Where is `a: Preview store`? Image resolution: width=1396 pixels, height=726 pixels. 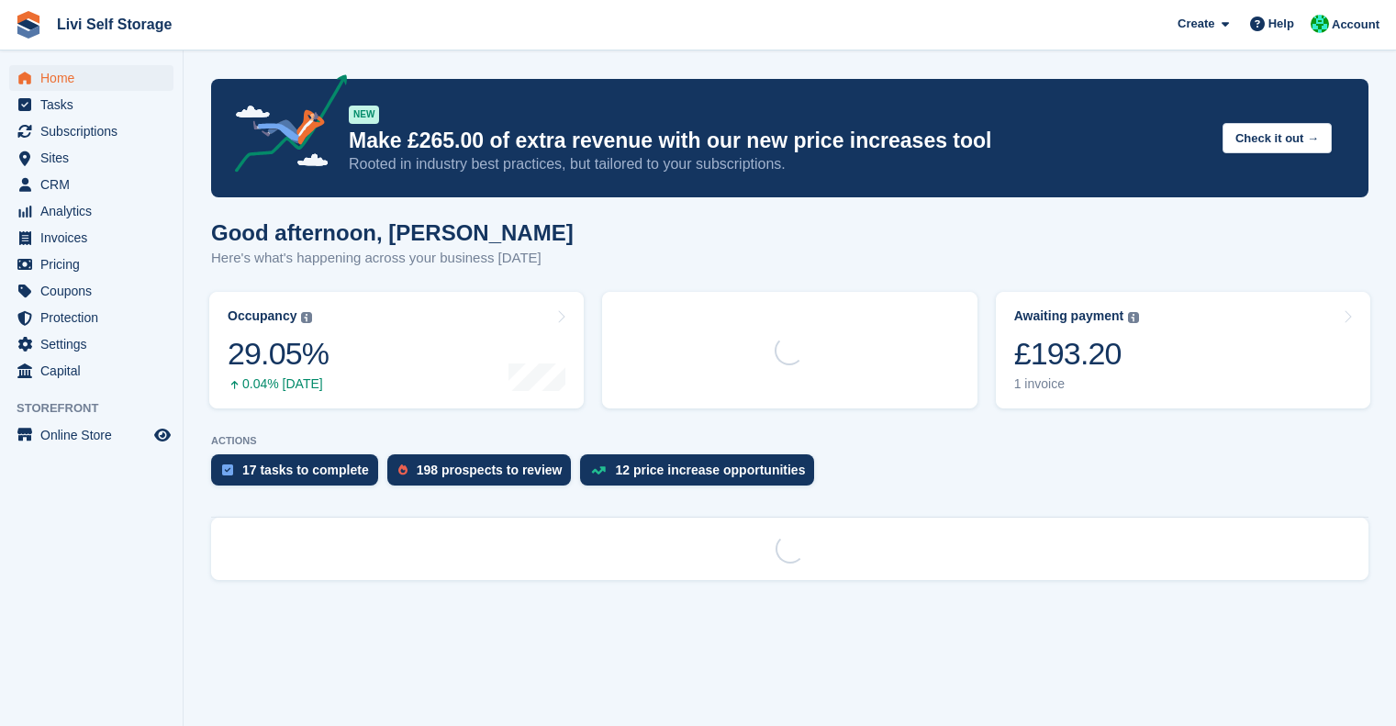 a: Preview store is located at coordinates (162, 435).